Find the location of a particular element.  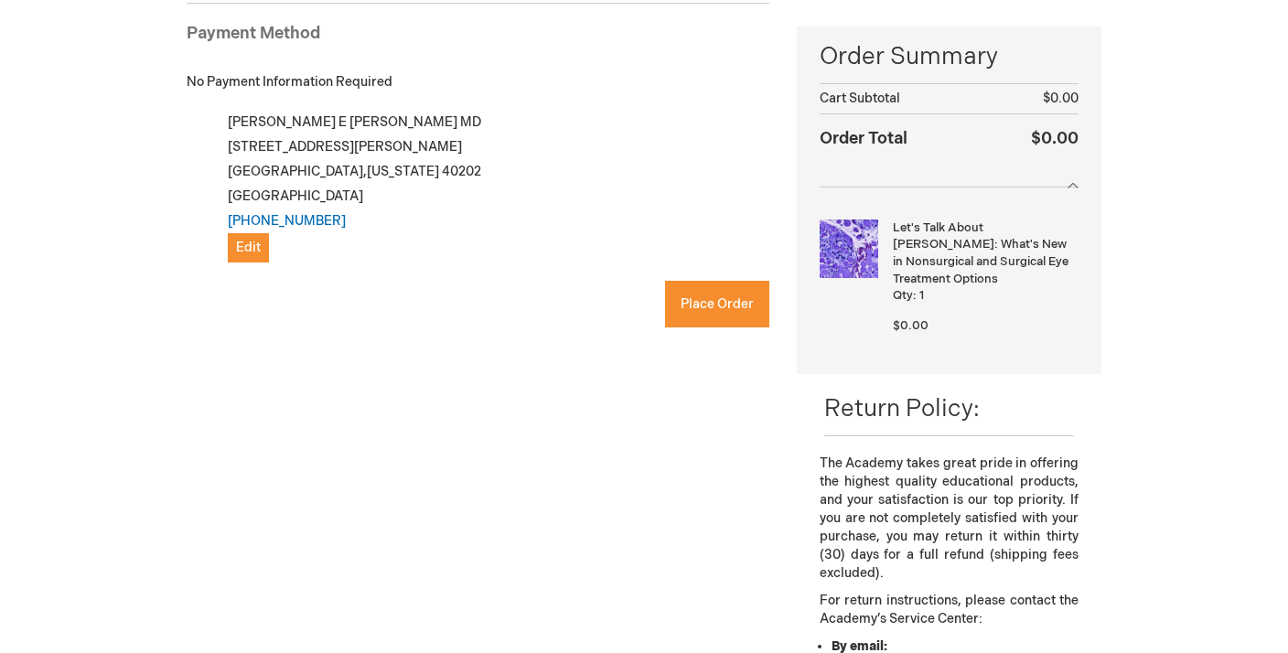

button: Edit is located at coordinates (248, 248).